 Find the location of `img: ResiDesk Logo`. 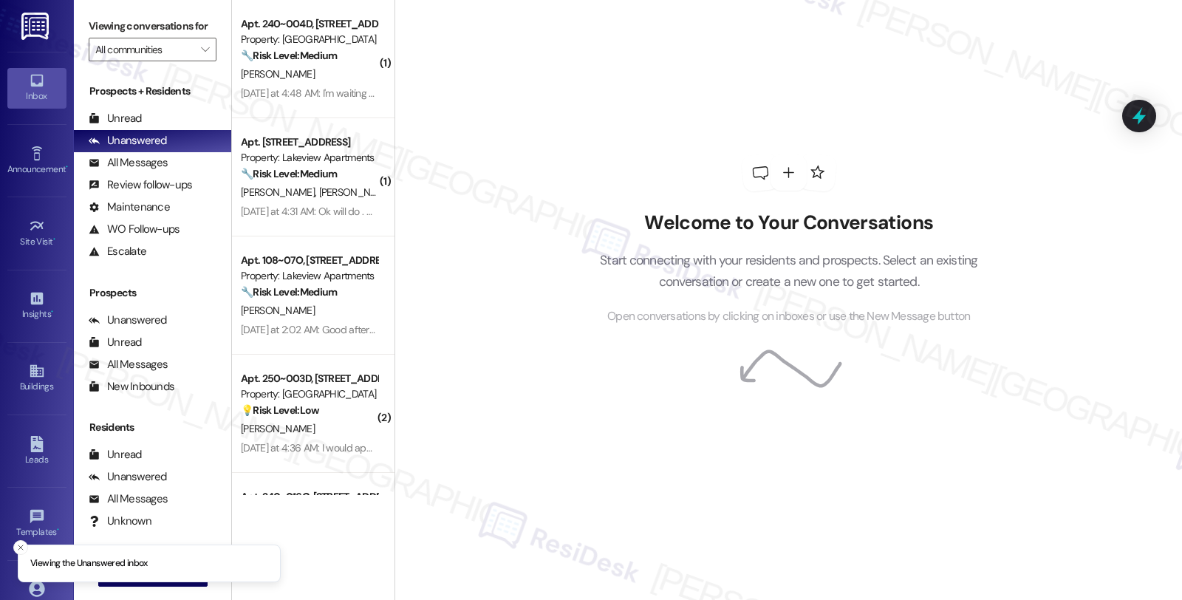

img: ResiDesk Logo is located at coordinates (36, 26).